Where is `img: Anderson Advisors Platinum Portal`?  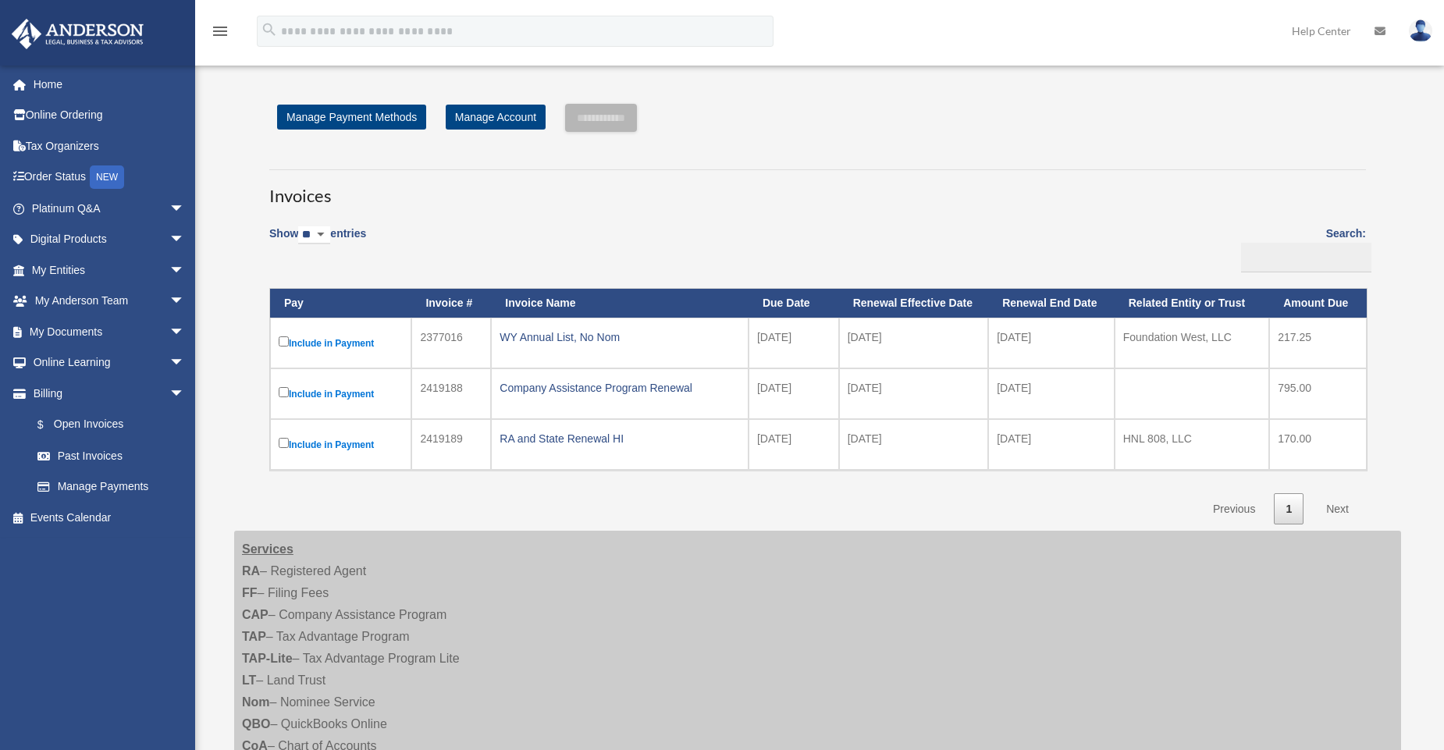
img: Anderson Advisors Platinum Portal is located at coordinates (77, 34).